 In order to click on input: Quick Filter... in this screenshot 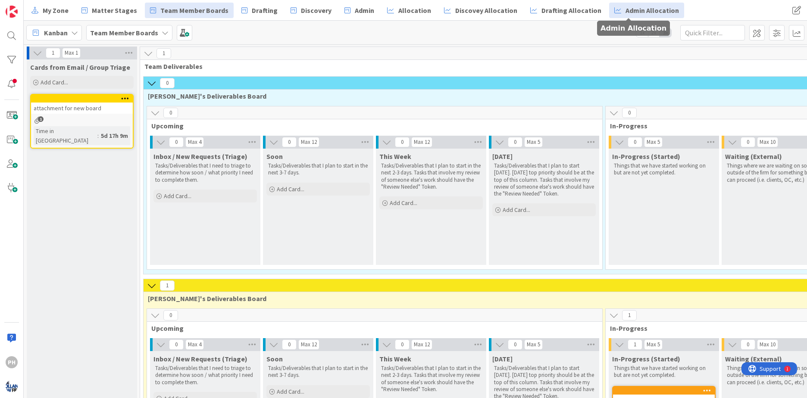, I will do `click(712, 33)`.